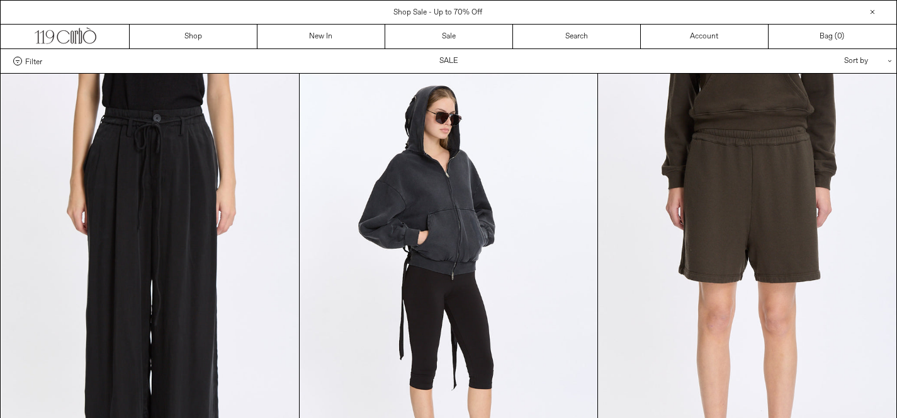  Describe the element at coordinates (437, 13) in the screenshot. I see `span: Shop Sale - Up to 70% Off` at that location.